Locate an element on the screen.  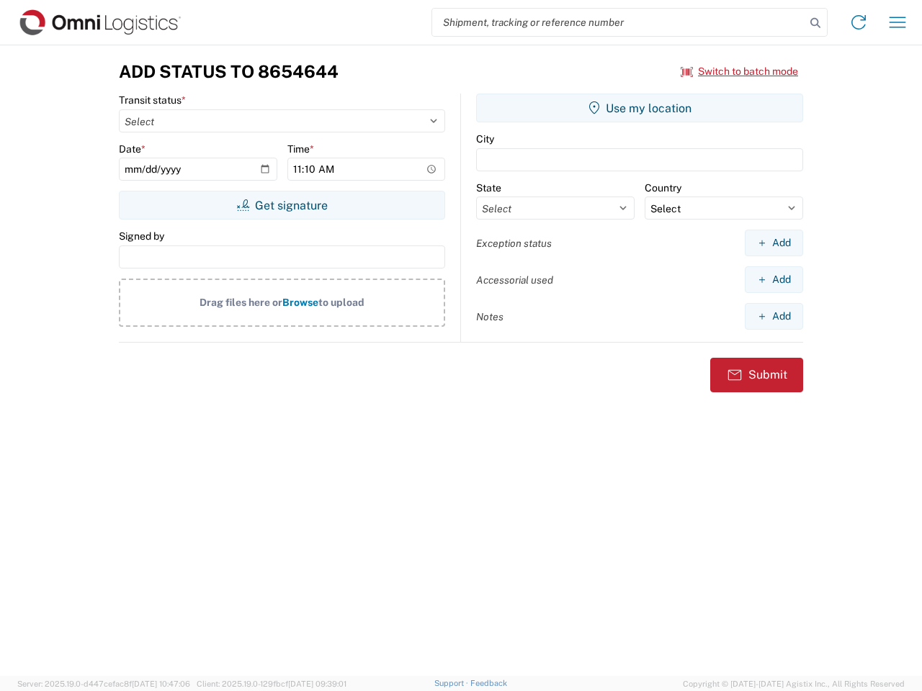
span: Client: 2025.19.0-129fbcf is located at coordinates (271, 684).